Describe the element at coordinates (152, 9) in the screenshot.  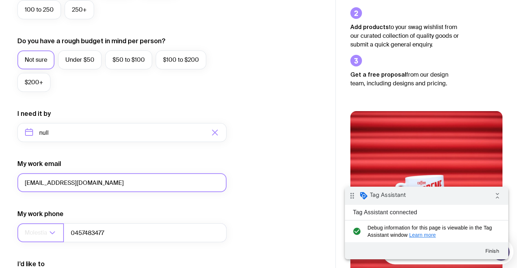
I see `i: Collapse debug badge` at that location.